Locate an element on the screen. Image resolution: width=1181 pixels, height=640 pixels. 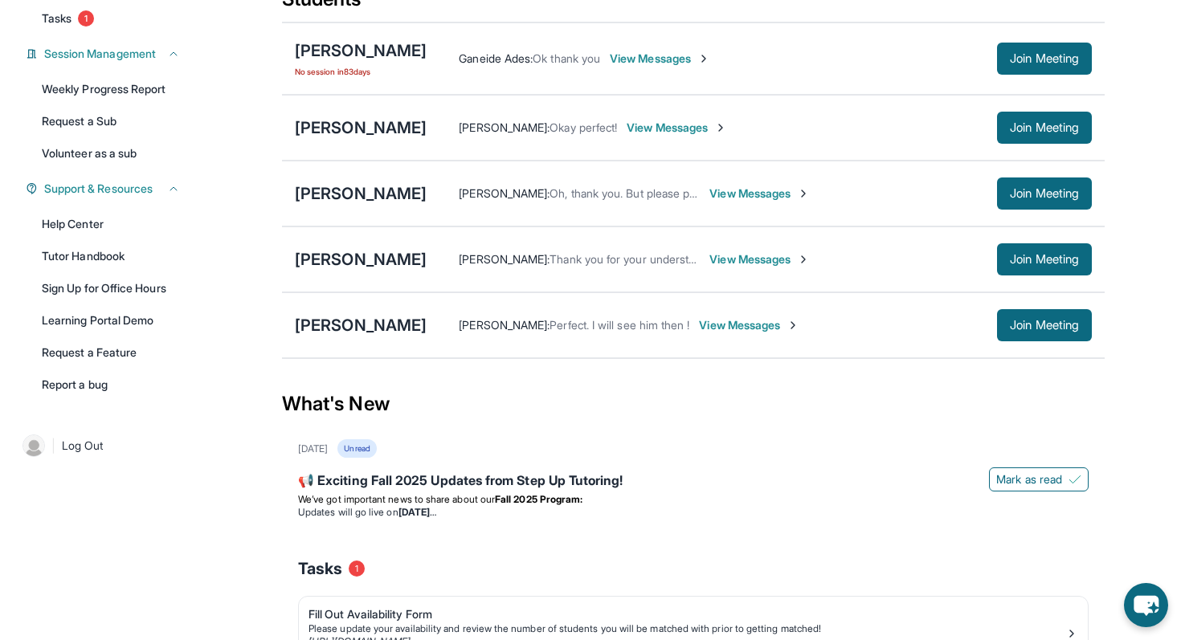
img: Mark as read is located at coordinates (1075, 480).